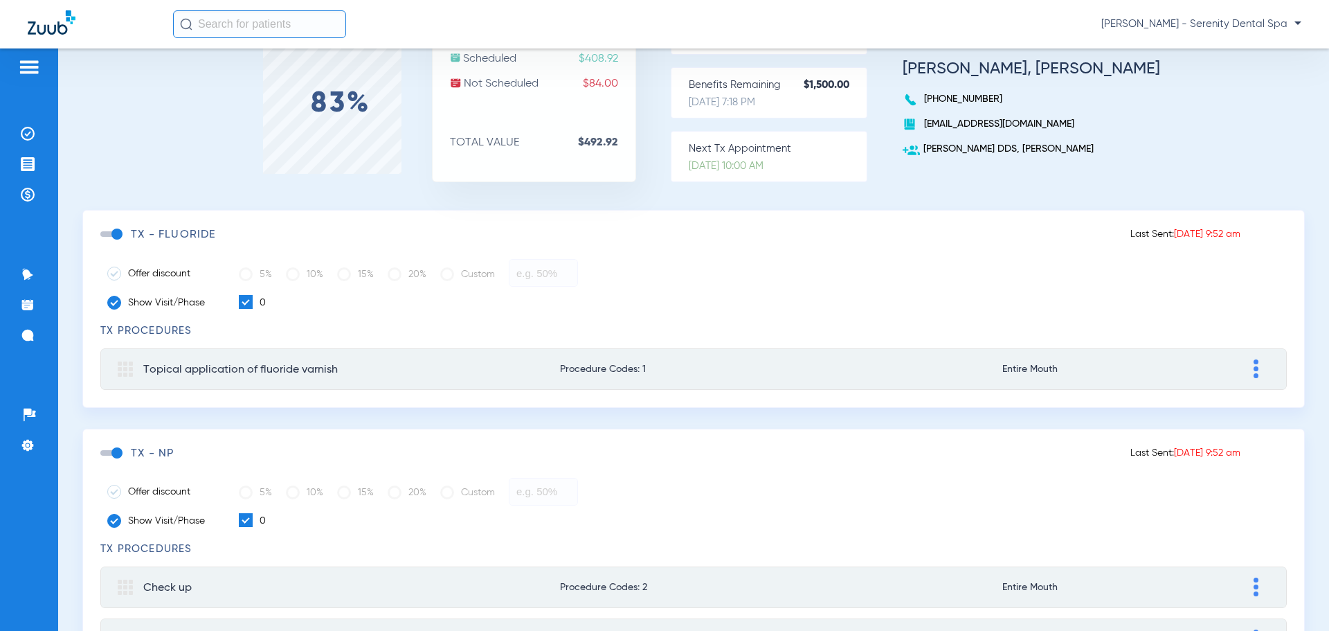 The height and width of the screenshot is (631, 1329). I want to click on span: Procedure Codes: 1, so click(732, 369).